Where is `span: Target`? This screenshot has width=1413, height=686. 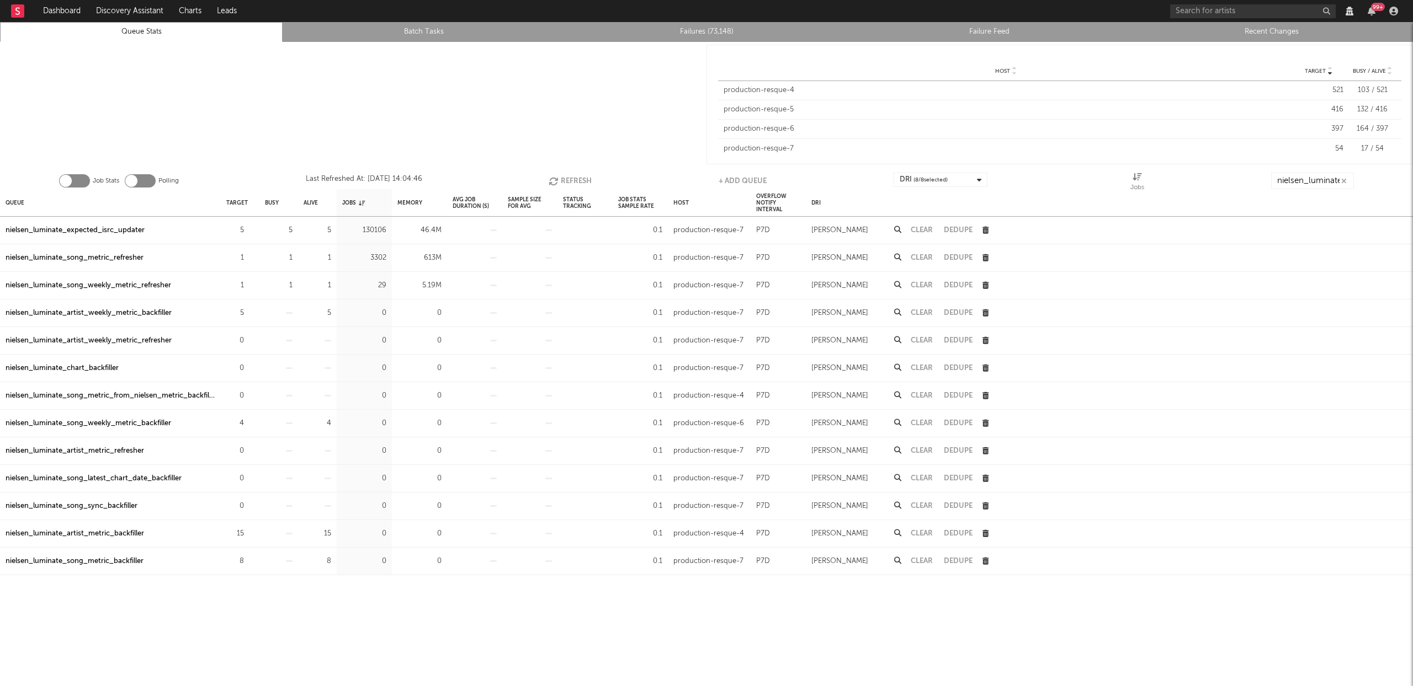
span: Target is located at coordinates (1315, 71).